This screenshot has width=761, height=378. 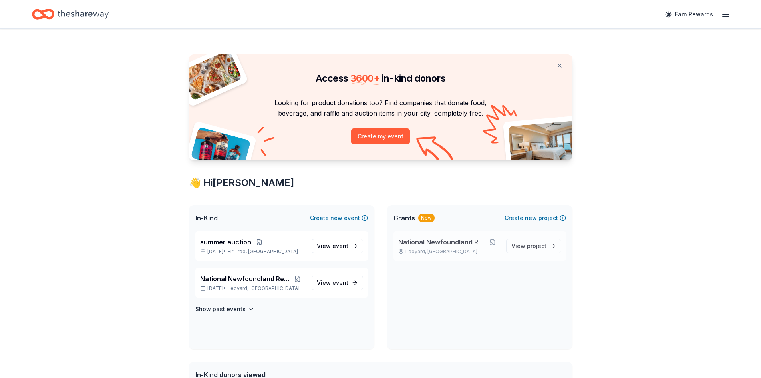 What do you see at coordinates (380, 136) in the screenshot?
I see `button: Create my event` at bounding box center [380, 136].